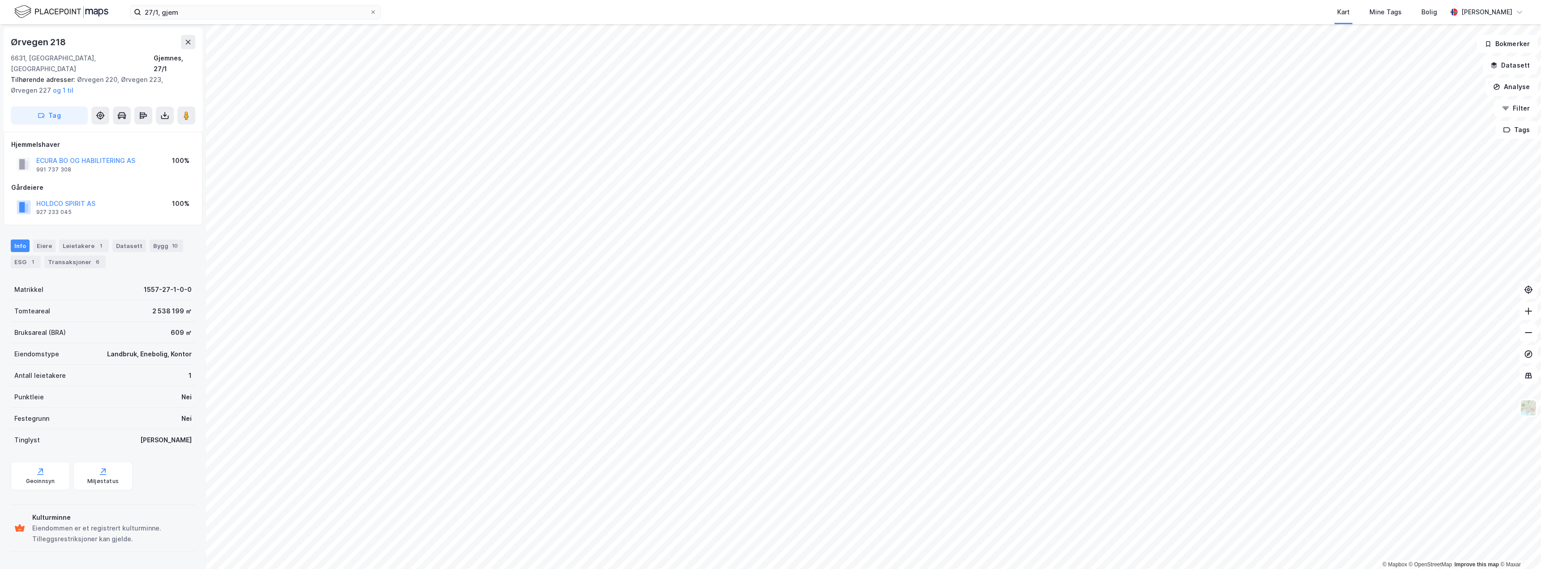 This screenshot has width=1541, height=569. I want to click on div: Info, so click(20, 246).